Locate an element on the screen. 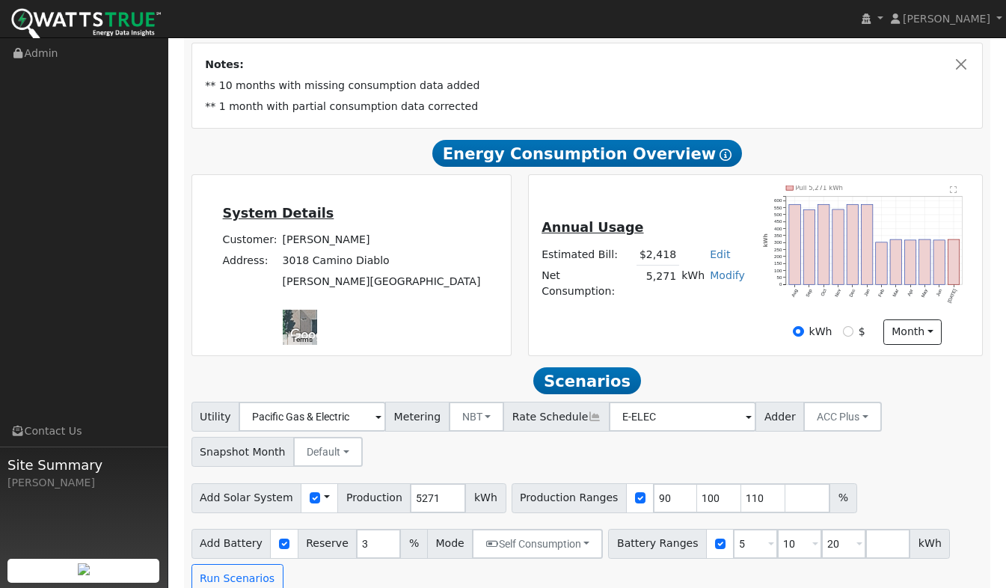 The height and width of the screenshot is (588, 1006). span: Production Ranges is located at coordinates (569, 498).